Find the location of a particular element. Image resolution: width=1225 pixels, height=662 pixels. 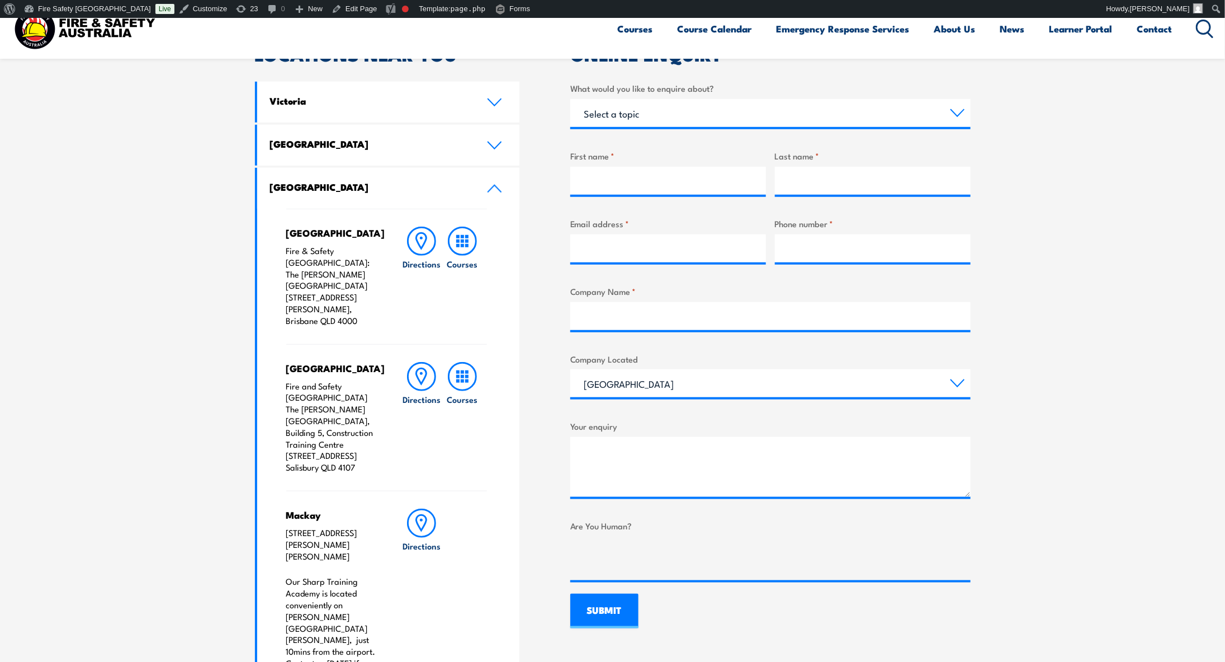

a: Victoria is located at coordinates (389, 102).